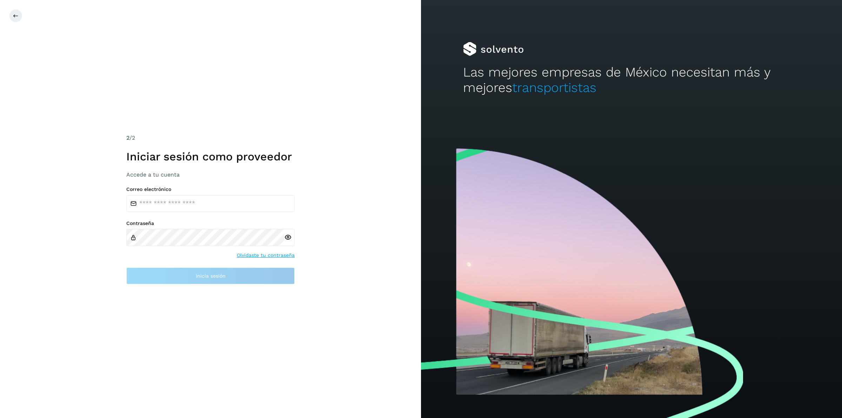 The image size is (842, 418). Describe the element at coordinates (211, 174) in the screenshot. I see `h3: Accede a tu cuenta` at that location.